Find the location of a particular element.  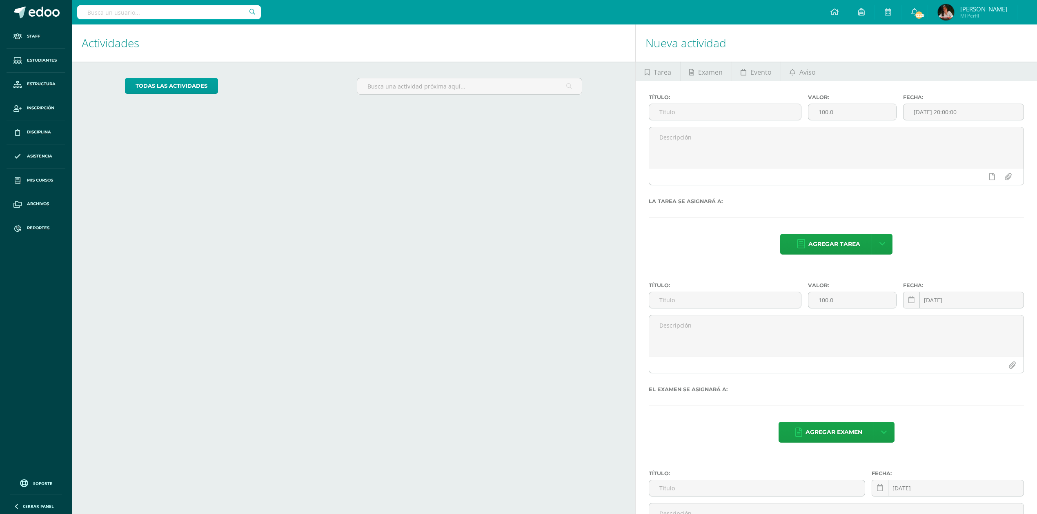

span: Tarea is located at coordinates (662, 72).